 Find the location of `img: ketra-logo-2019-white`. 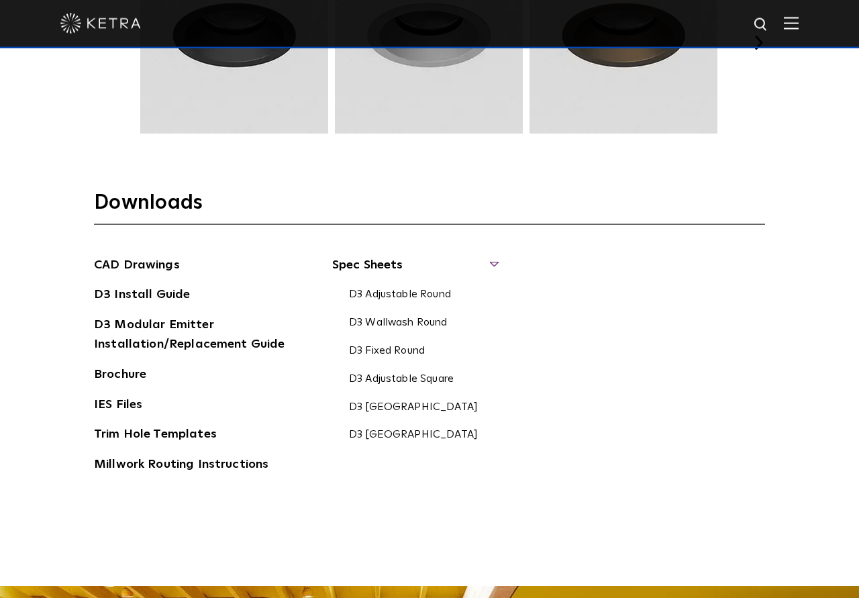

img: ketra-logo-2019-white is located at coordinates (101, 23).